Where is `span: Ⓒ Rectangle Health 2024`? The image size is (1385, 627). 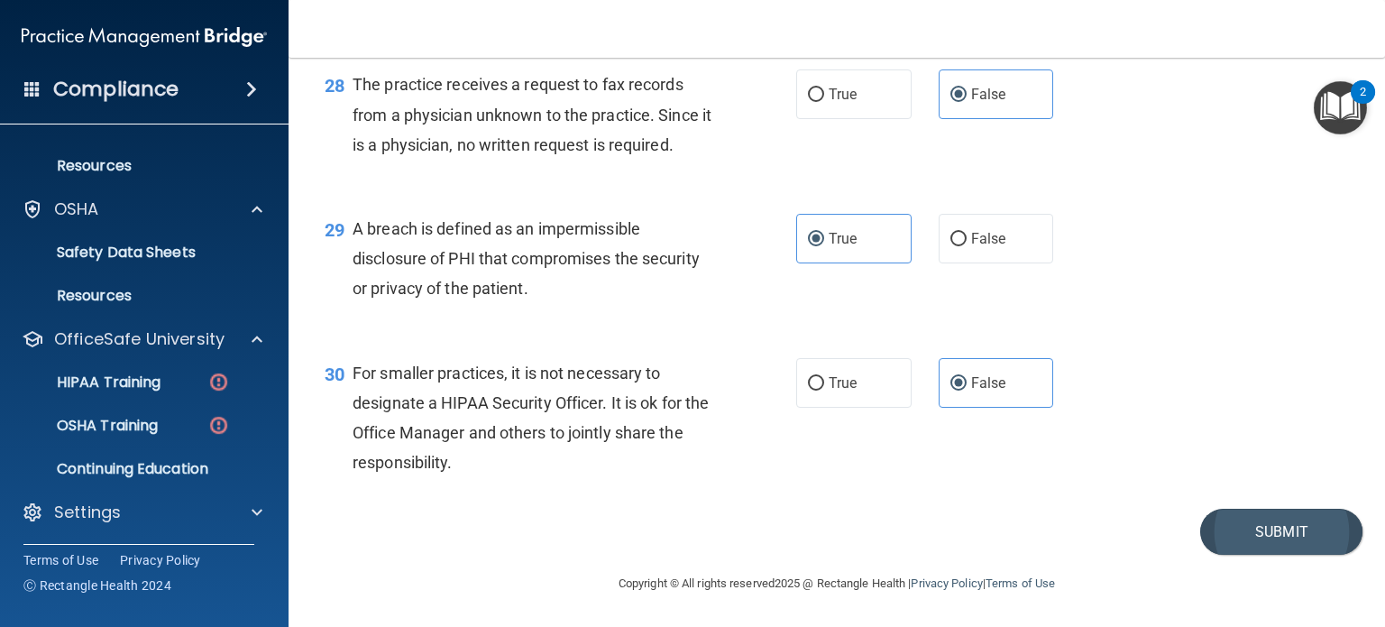 span: Ⓒ Rectangle Health 2024 is located at coordinates (97, 585).